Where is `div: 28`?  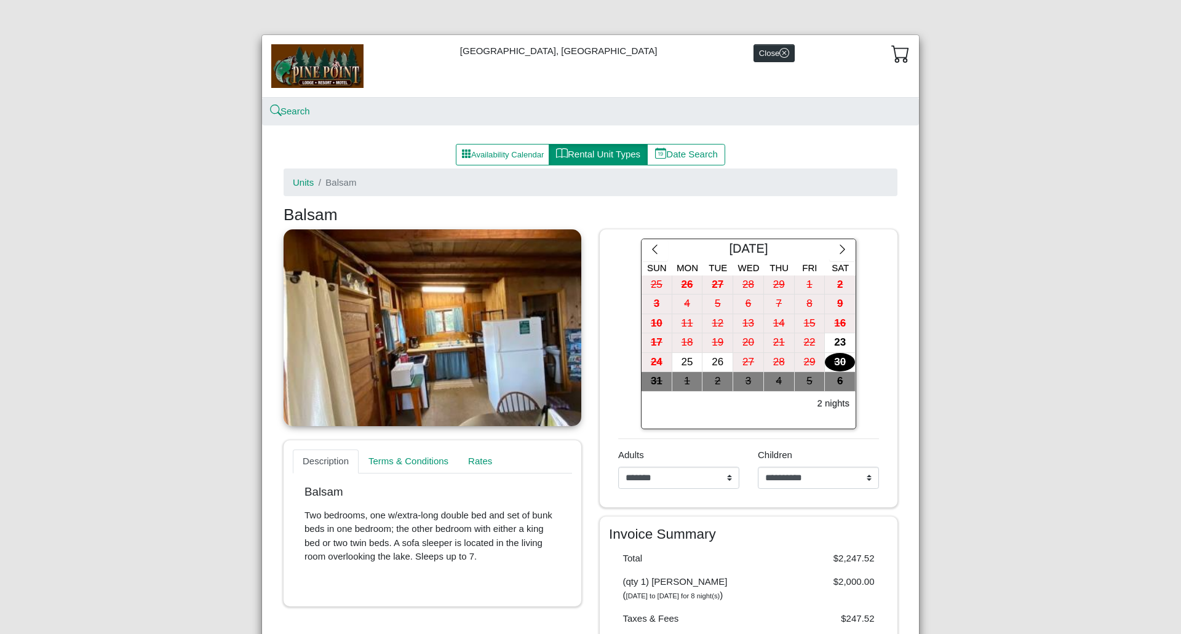
div: 28 is located at coordinates (748, 285).